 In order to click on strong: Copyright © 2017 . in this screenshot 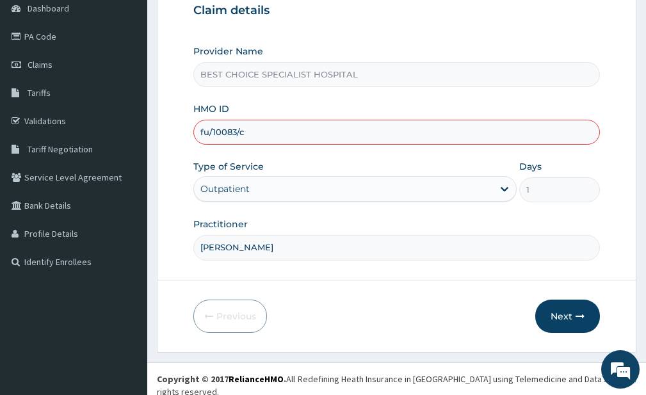, I will do `click(222, 379)`.